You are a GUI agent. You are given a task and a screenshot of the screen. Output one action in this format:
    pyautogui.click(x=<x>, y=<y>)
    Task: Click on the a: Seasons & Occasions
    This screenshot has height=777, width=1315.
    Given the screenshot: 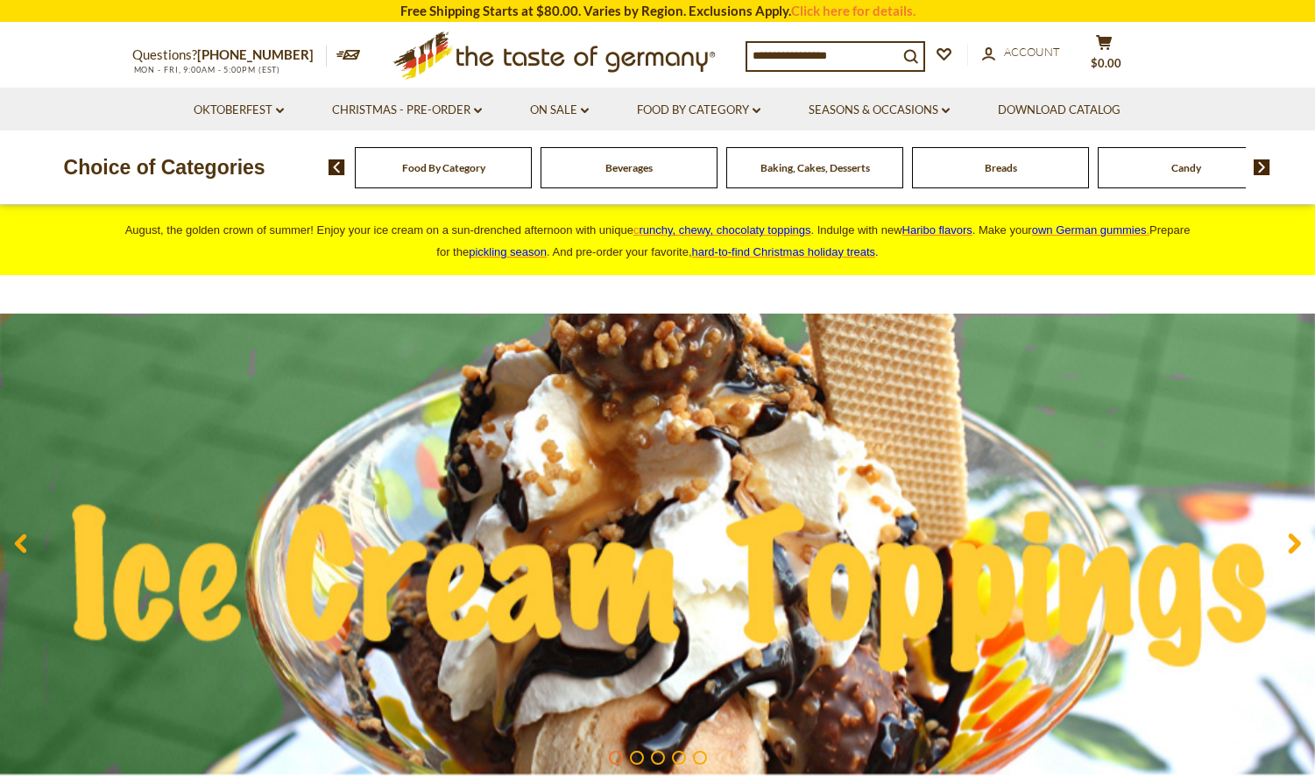 What is the action you would take?
    pyautogui.click(x=879, y=110)
    